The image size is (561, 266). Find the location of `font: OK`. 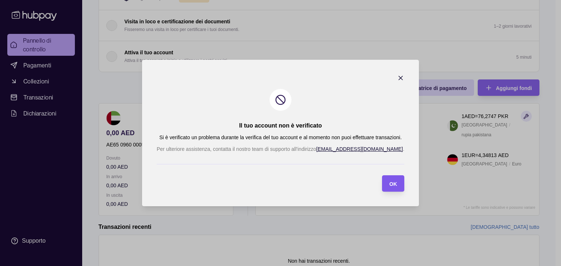

font: OK is located at coordinates (393, 184).